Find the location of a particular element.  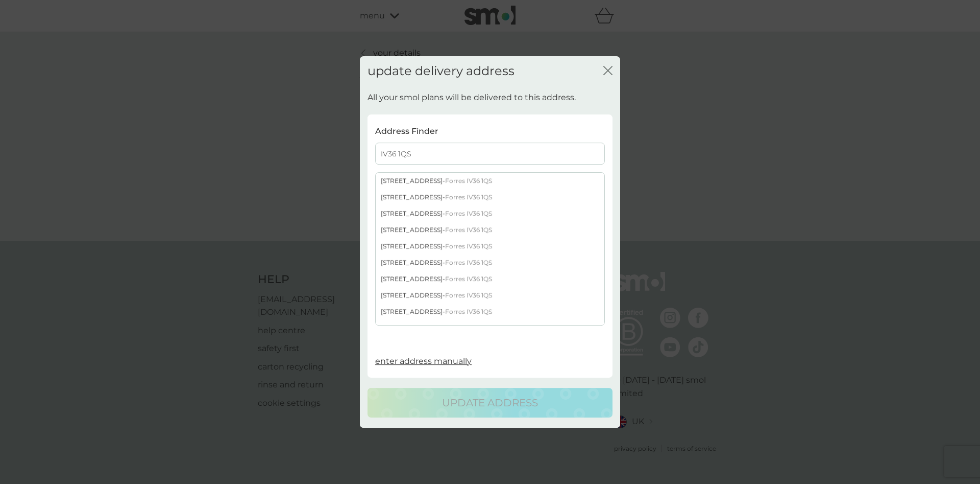

button: update address is located at coordinates (490, 402).